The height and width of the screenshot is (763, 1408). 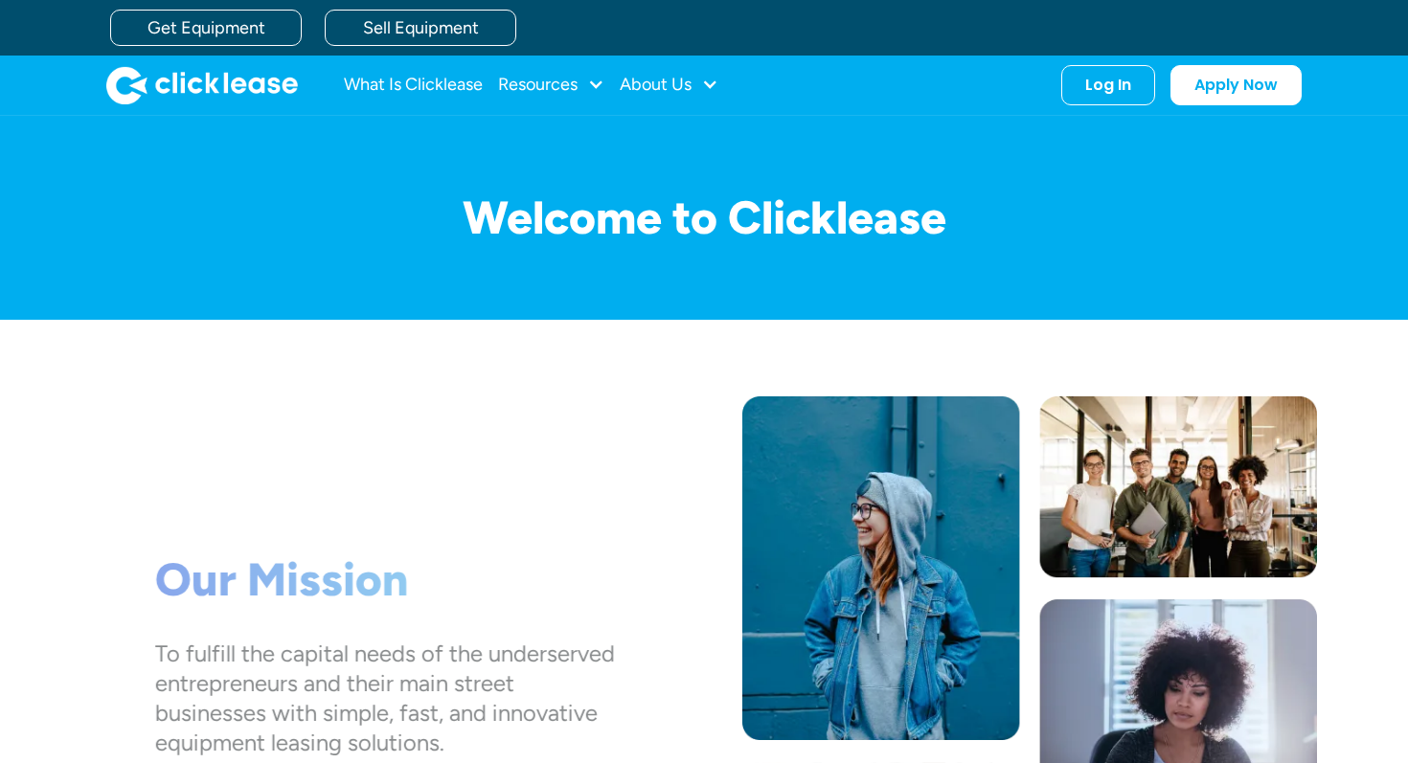 I want to click on img: Clicklease logo, so click(x=202, y=85).